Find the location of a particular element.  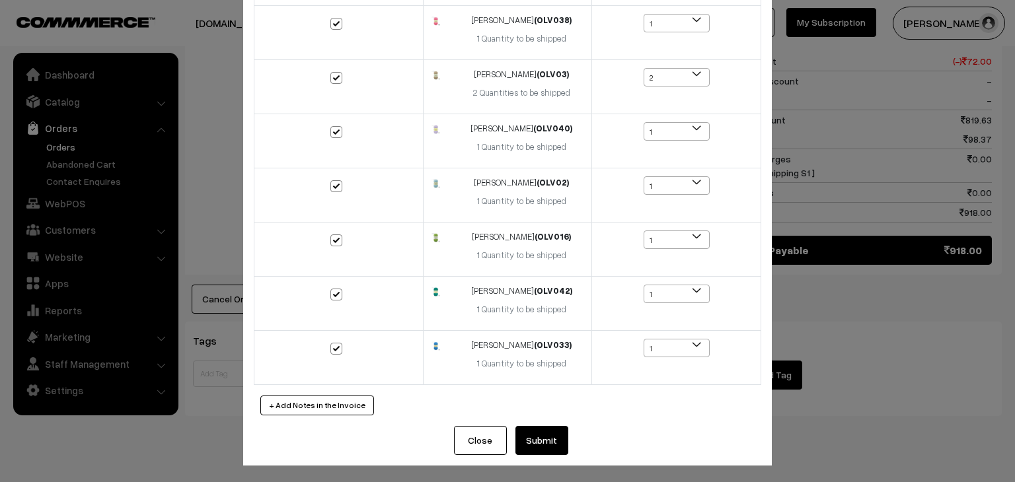

strong: (OLV03) is located at coordinates (553, 74).